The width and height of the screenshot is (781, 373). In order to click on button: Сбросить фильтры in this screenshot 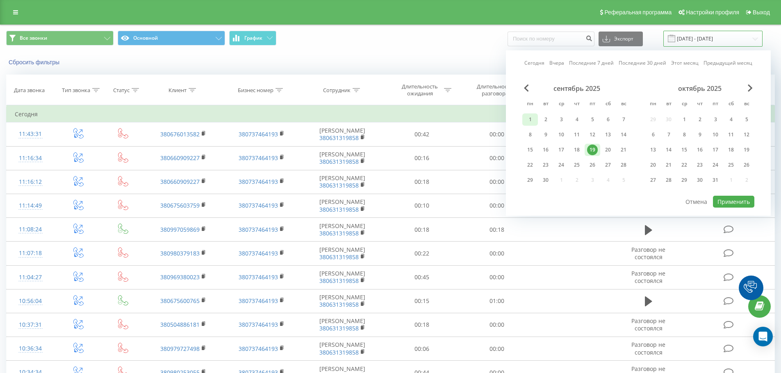, I will do `click(35, 62)`.